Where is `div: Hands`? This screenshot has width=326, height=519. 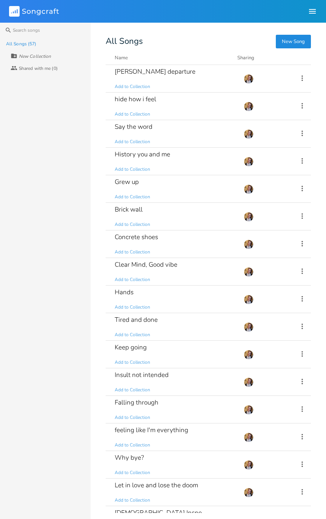 div: Hands is located at coordinates (124, 292).